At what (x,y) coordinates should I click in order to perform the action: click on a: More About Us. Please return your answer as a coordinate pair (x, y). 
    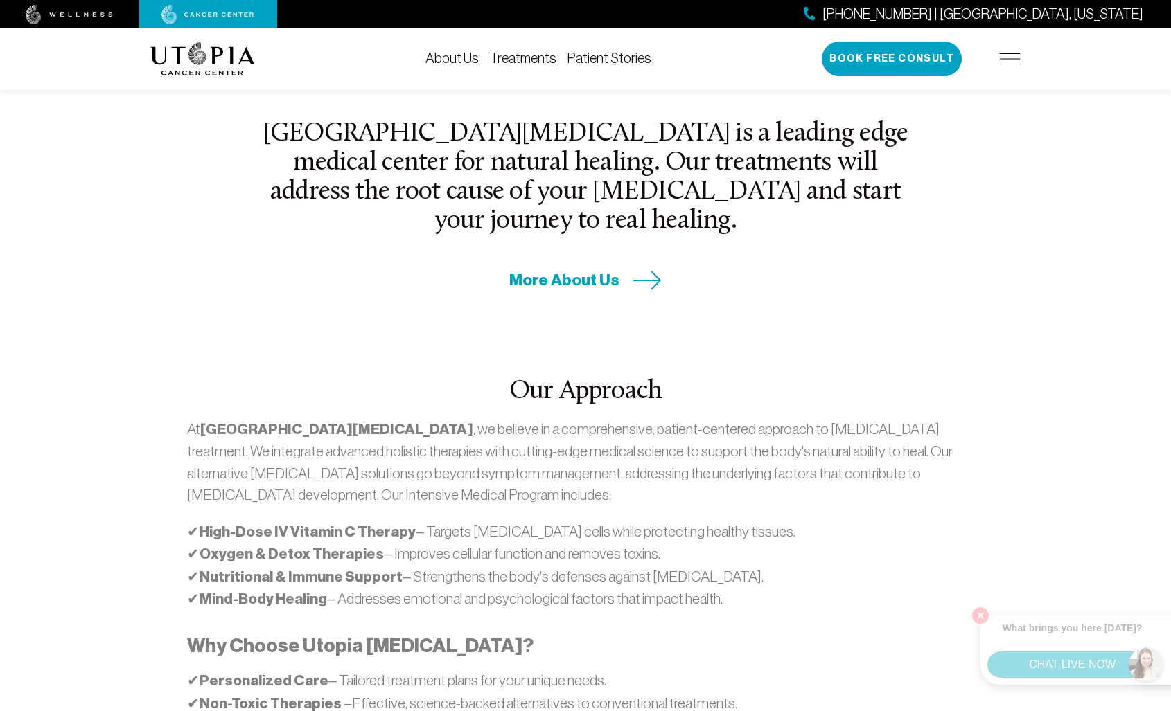
    Looking at the image, I should click on (585, 280).